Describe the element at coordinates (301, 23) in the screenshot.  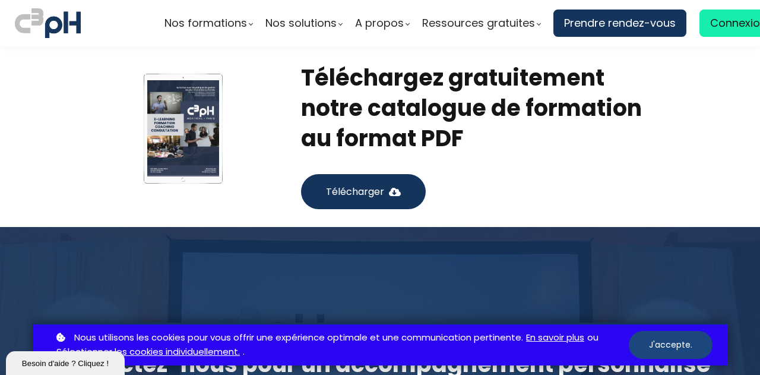
I see `span: Nos solutions` at that location.